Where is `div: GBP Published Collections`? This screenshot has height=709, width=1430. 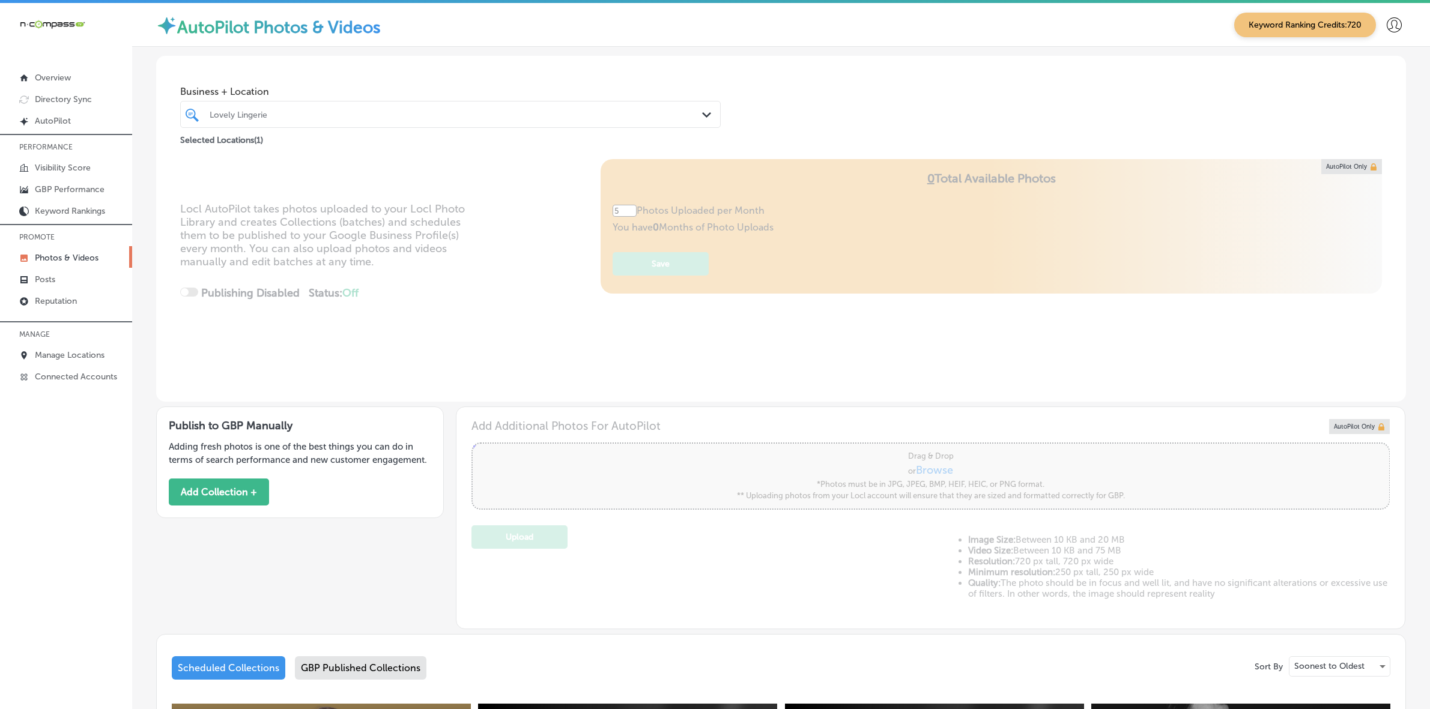
div: GBP Published Collections is located at coordinates (360, 668).